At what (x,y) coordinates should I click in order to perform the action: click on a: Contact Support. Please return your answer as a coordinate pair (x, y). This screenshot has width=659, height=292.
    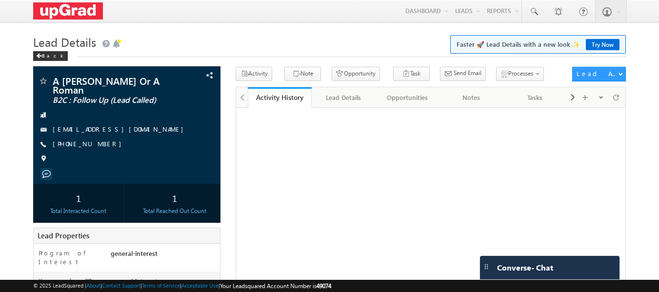
    Looking at the image, I should click on (121, 285).